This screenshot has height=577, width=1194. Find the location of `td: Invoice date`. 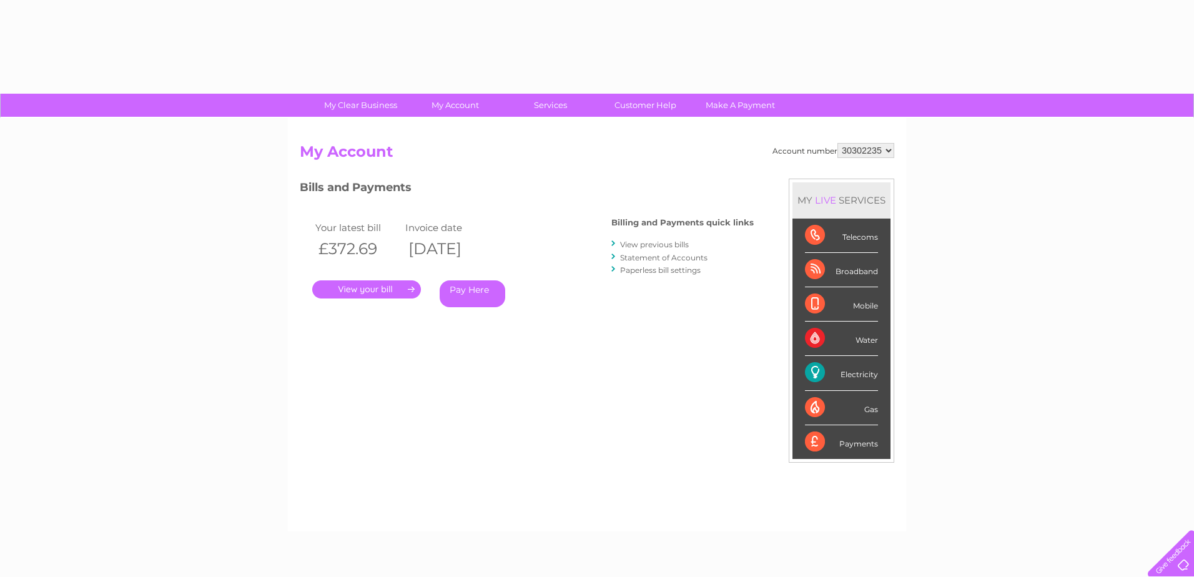

td: Invoice date is located at coordinates (447, 227).